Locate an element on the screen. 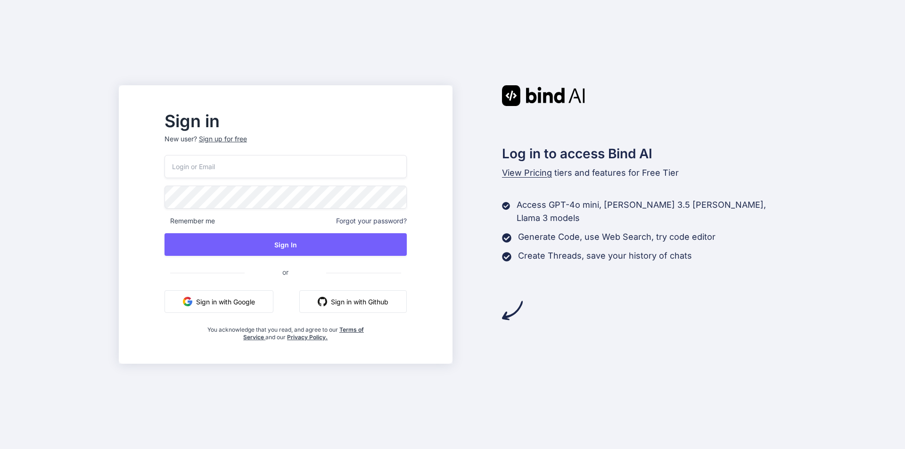 The image size is (905, 449). a: Privacy Policy. is located at coordinates (307, 337).